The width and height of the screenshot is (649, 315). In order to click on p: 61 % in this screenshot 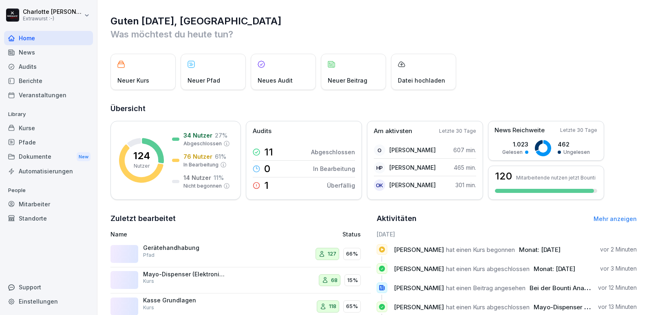, I will do `click(220, 156)`.